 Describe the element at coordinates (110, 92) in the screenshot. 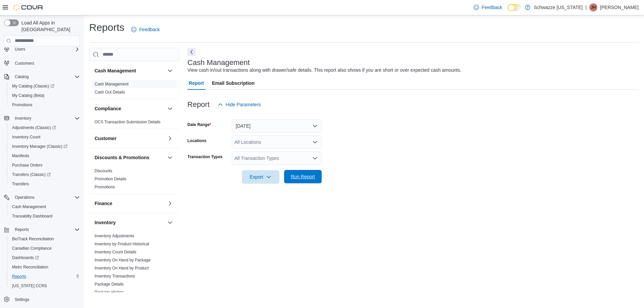

I see `span: Cash Out Details` at that location.